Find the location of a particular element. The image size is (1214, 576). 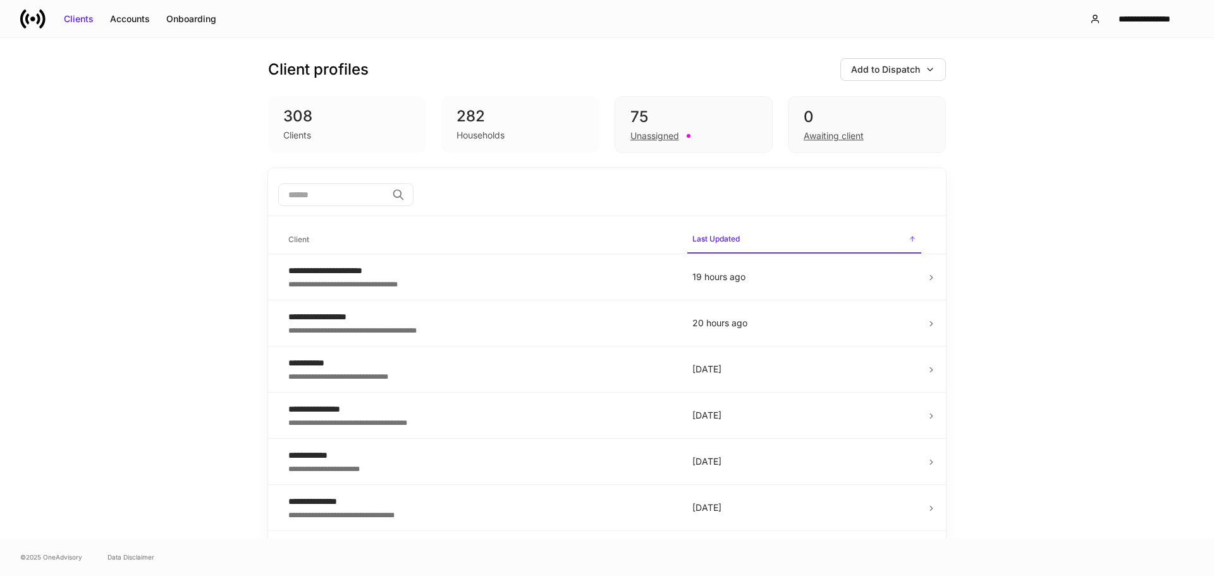

div: Add to Dispatch is located at coordinates (885, 70).